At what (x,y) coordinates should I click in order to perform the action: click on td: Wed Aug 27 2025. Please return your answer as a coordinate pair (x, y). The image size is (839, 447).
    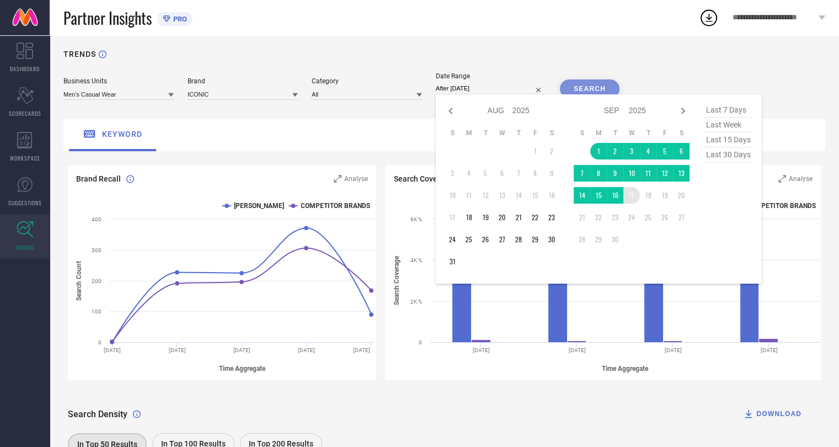
    Looking at the image, I should click on (502, 239).